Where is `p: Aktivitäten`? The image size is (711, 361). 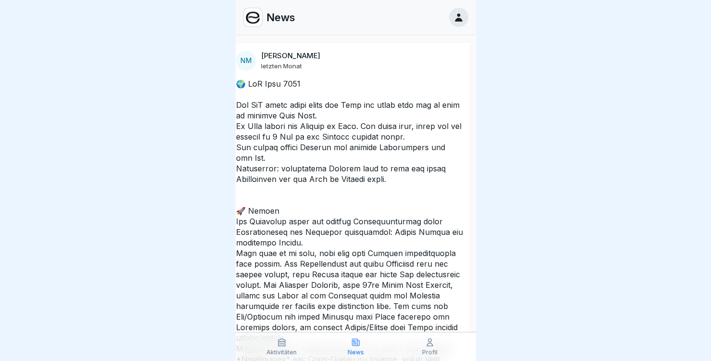 p: Aktivitäten is located at coordinates (281, 352).